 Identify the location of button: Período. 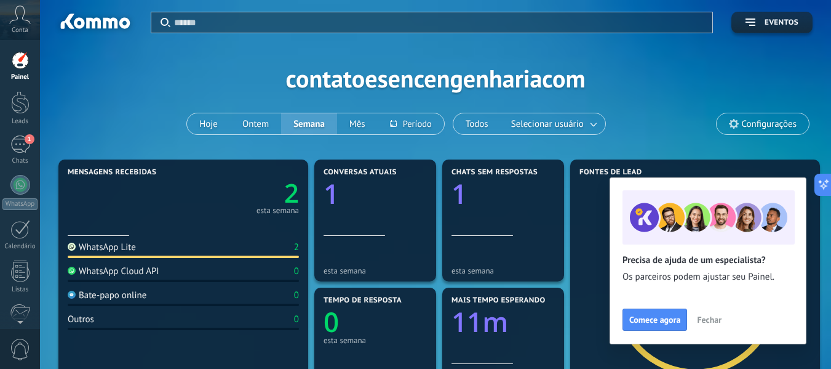
(411, 124).